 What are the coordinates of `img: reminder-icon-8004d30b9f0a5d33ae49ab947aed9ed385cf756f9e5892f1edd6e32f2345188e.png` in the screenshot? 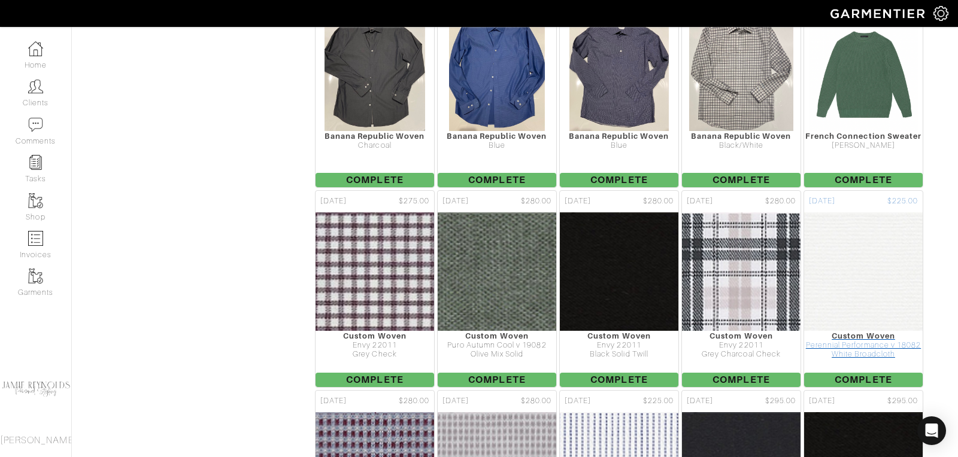 It's located at (35, 162).